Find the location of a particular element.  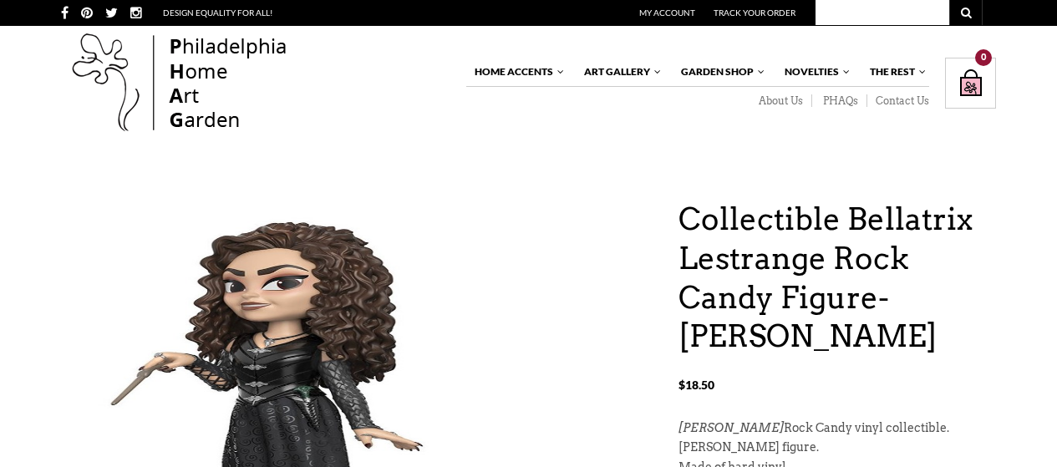

a: Garden Shop is located at coordinates (719, 72).